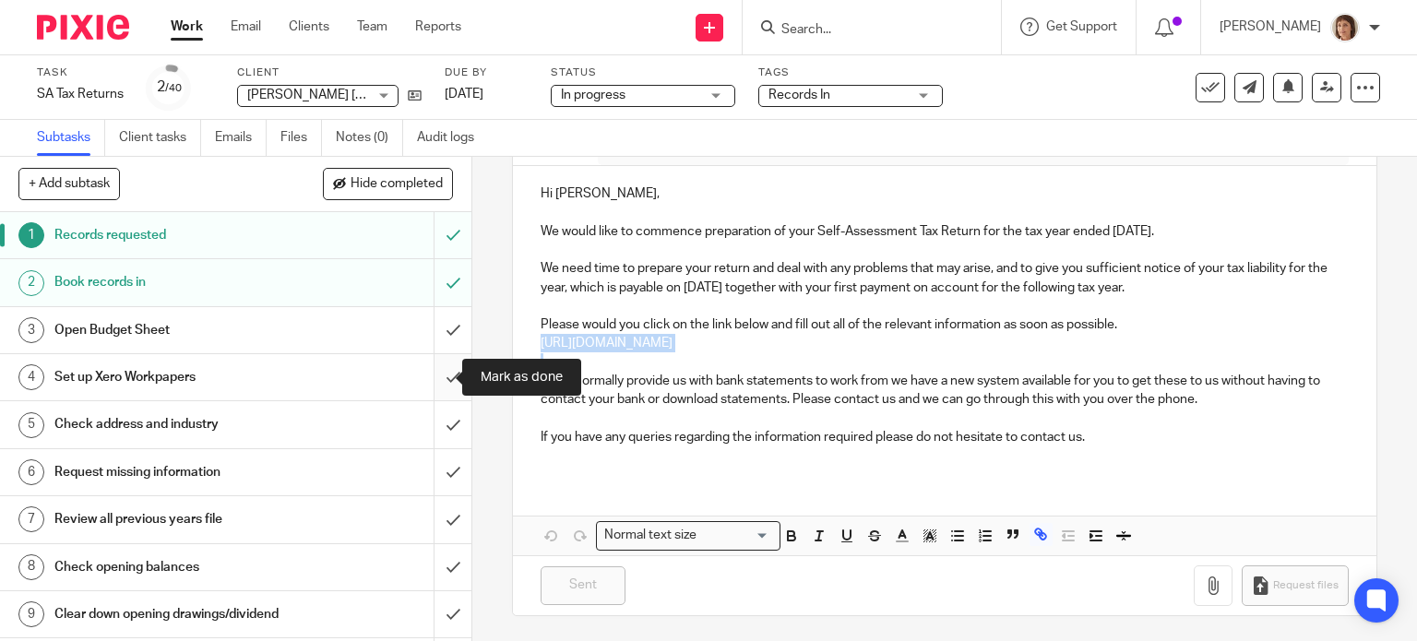  Describe the element at coordinates (241, 137) in the screenshot. I see `a: Emails` at that location.